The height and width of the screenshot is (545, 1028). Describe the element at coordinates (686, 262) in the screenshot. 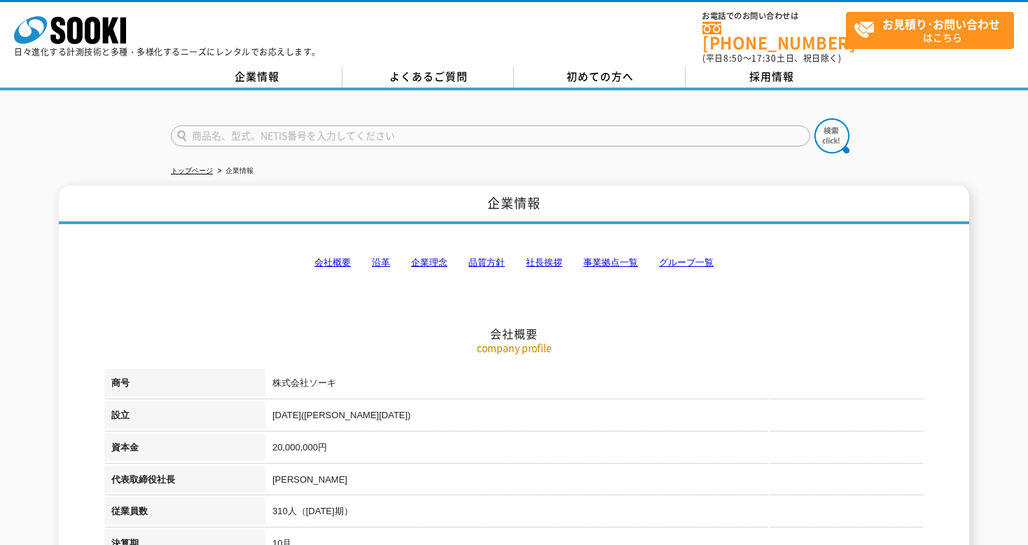

I see `a: グループ一覧` at that location.